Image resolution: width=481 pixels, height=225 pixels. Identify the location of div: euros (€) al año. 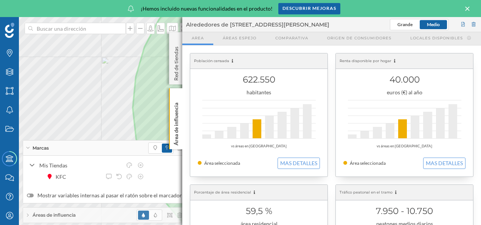
(404, 92).